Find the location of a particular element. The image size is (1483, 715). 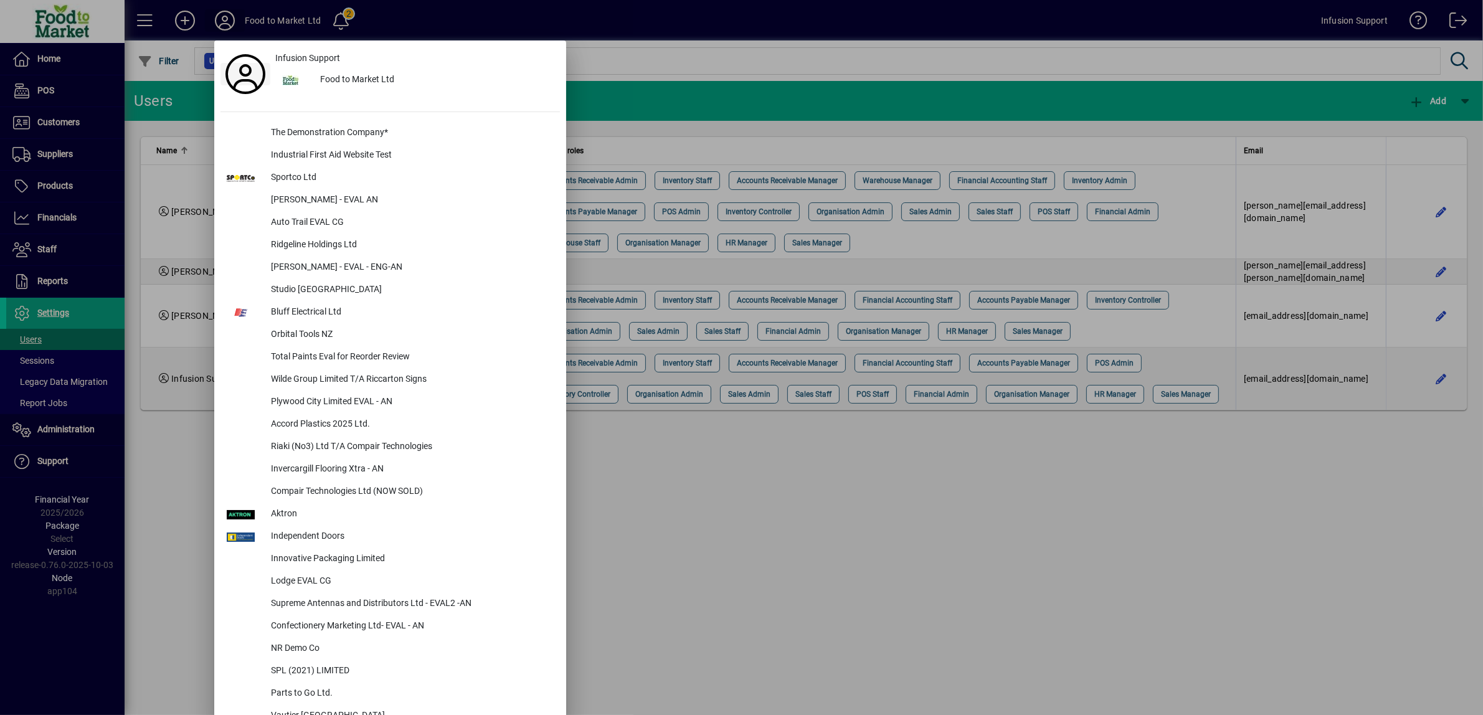

div: Supreme Antennas and Distributors Ltd - EVAL2 -AN is located at coordinates (411, 604).